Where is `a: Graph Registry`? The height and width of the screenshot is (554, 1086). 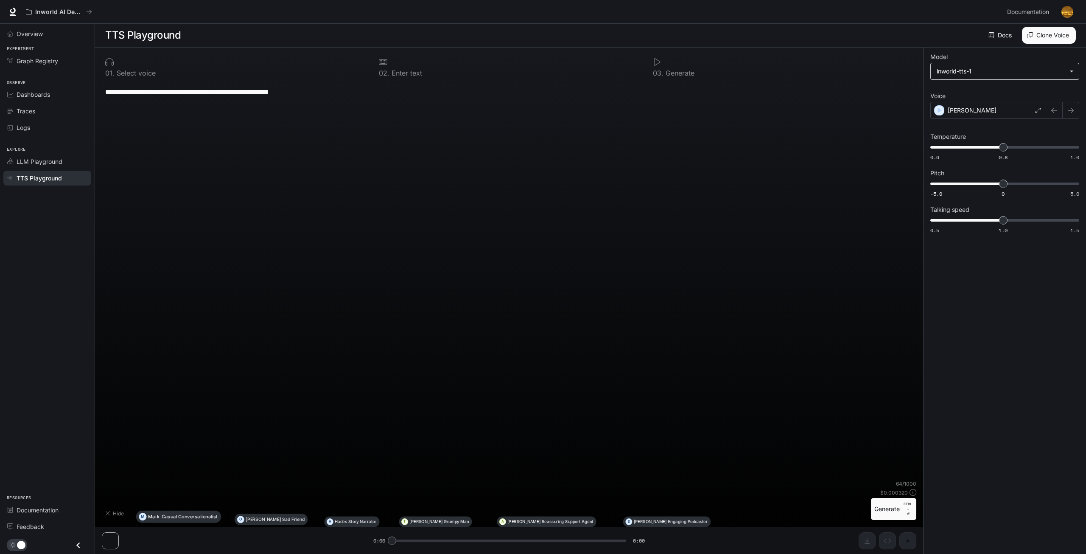
a: Graph Registry is located at coordinates (47, 61).